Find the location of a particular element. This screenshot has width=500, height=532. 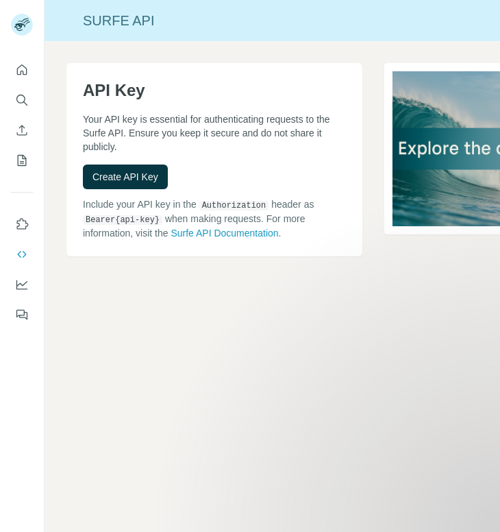

p: Include your API key in the header as when making requests. For more information, visit the . is located at coordinates (215, 219).